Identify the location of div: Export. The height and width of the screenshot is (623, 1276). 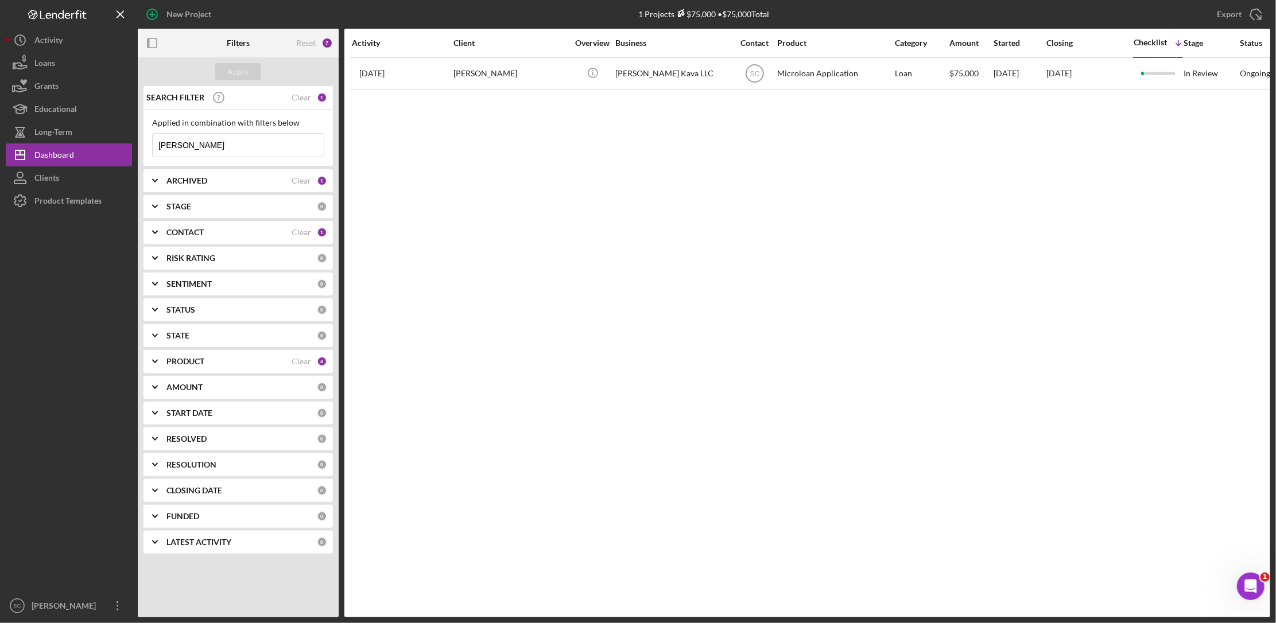
(1229, 14).